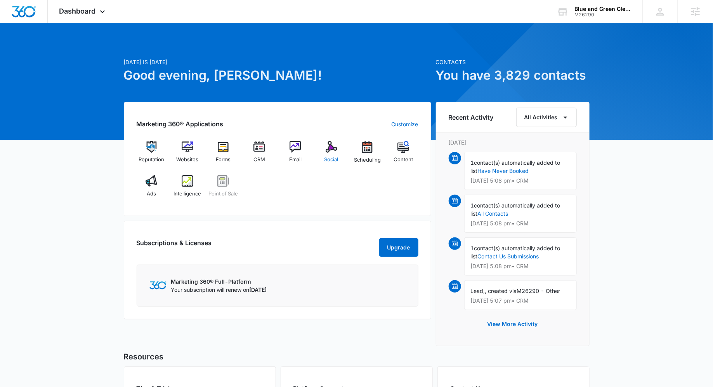 Image resolution: width=713 pixels, height=387 pixels. I want to click on a: Reputation, so click(151, 155).